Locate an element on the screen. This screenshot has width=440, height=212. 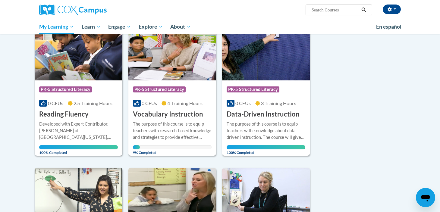
span: Engage is located at coordinates (119, 27).